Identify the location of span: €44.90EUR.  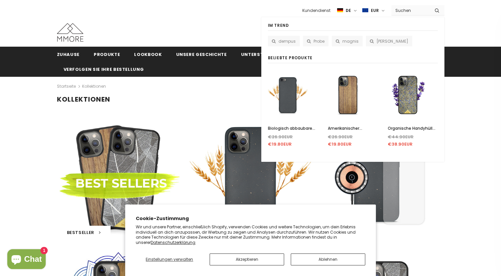
(401, 137).